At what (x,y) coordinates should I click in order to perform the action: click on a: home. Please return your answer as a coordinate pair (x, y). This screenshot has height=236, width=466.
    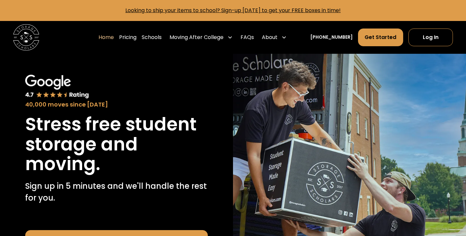
    Looking at the image, I should click on (26, 37).